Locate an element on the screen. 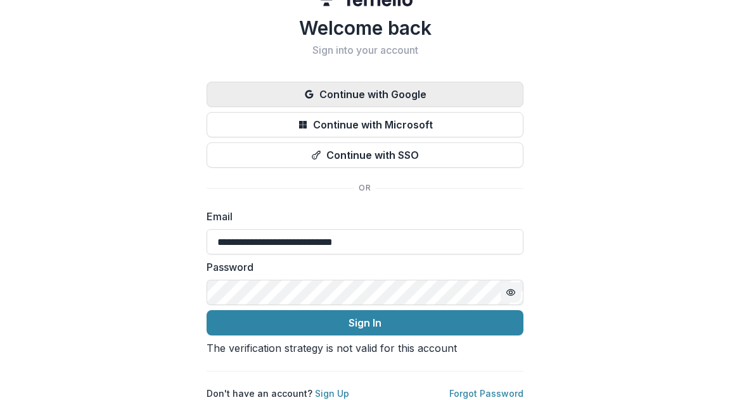 The width and height of the screenshot is (730, 400). button: Toggle password visibility is located at coordinates (511, 293).